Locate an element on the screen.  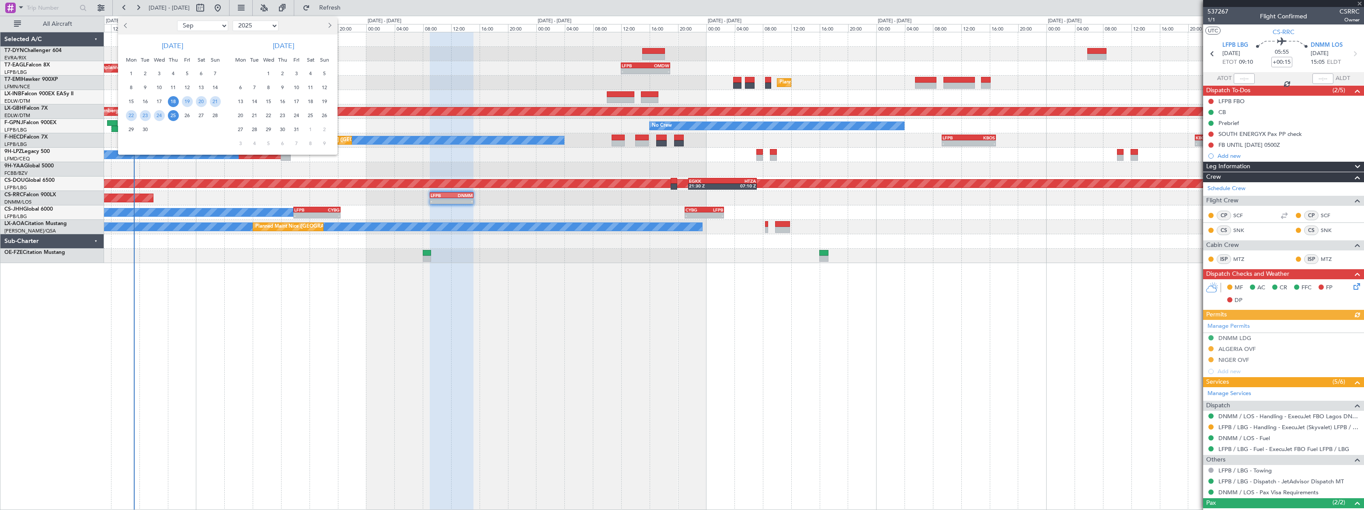
span: 11 is located at coordinates (173, 87).